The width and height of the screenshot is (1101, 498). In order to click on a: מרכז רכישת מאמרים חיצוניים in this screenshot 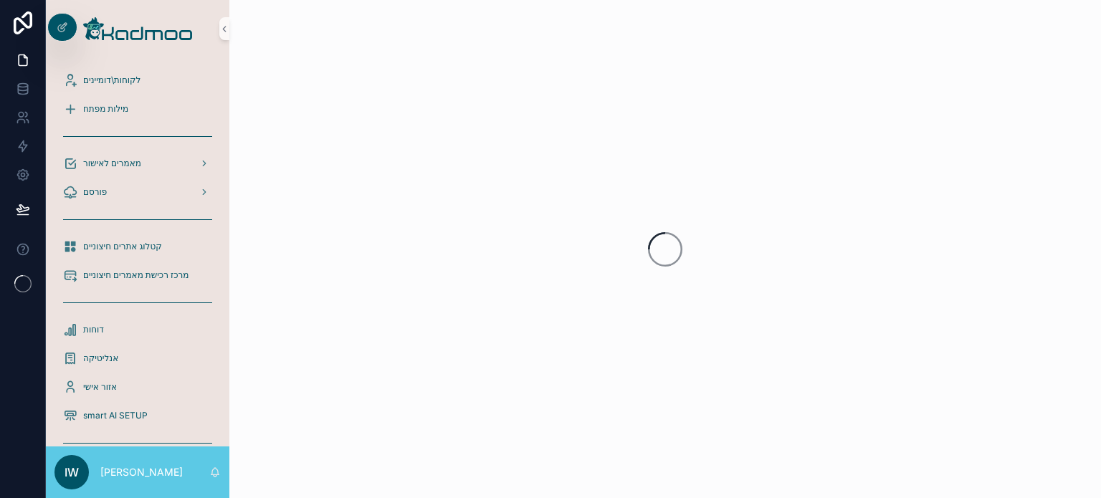, I will do `click(138, 275)`.